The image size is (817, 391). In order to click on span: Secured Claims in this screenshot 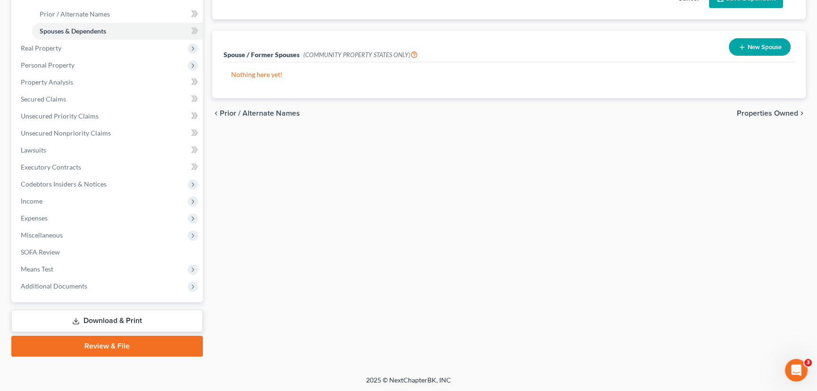, I will do `click(43, 99)`.